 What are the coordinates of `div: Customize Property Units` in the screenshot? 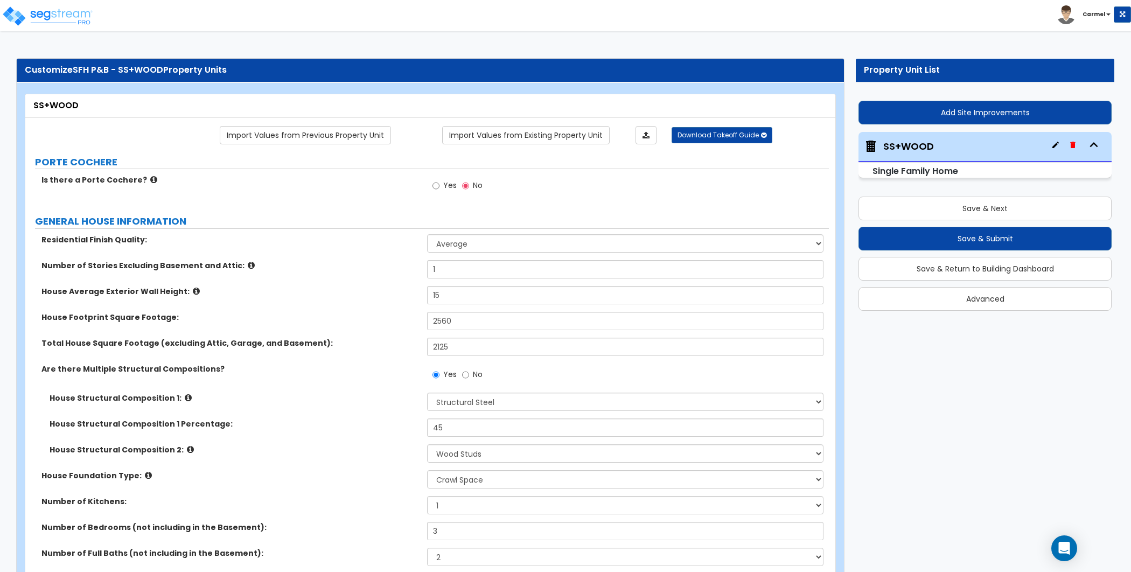 It's located at (430, 70).